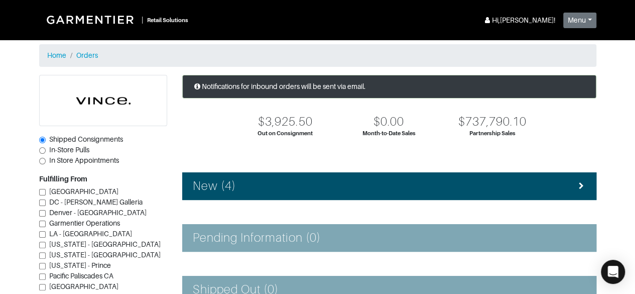 This screenshot has height=294, width=635. Describe the element at coordinates (57, 55) in the screenshot. I see `a: Home` at that location.